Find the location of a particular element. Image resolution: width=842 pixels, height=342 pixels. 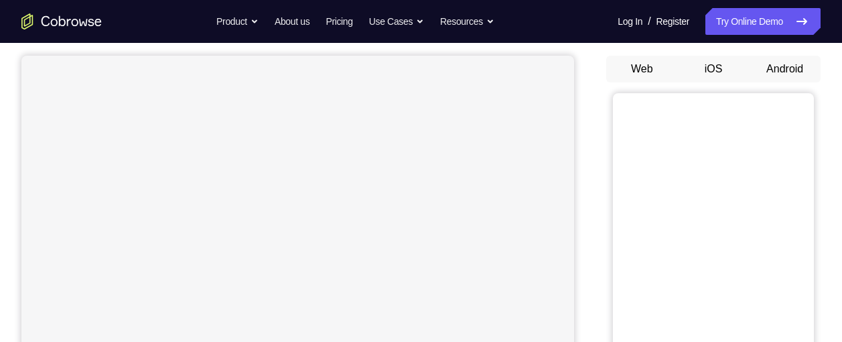

a: About us is located at coordinates (292, 21).